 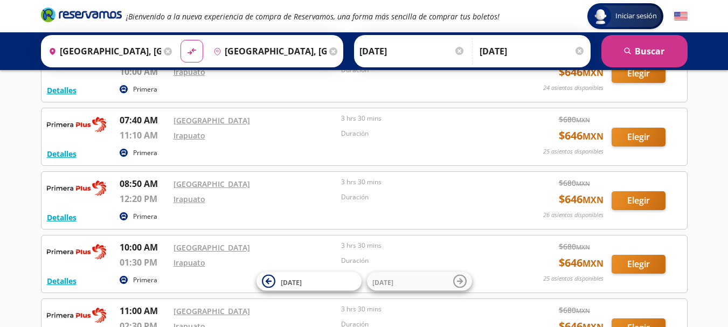 I want to click on span: Iniciar sesión, so click(x=636, y=16).